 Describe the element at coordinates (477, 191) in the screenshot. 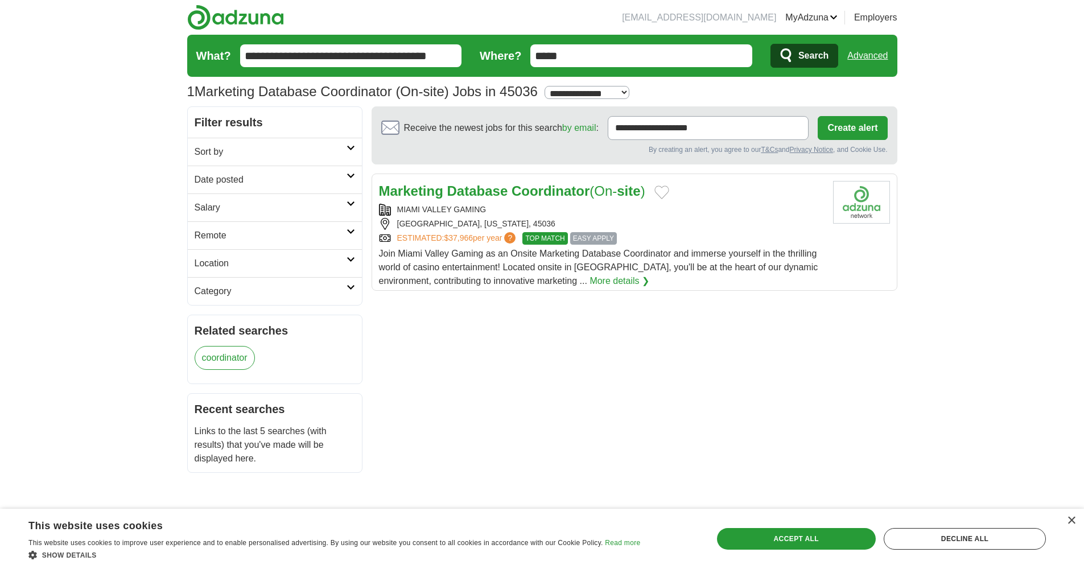

I see `strong: Database` at that location.